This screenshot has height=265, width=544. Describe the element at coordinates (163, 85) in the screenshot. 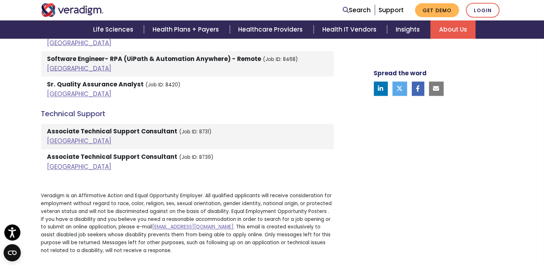

I see `small: (Job ID: 8420)` at that location.